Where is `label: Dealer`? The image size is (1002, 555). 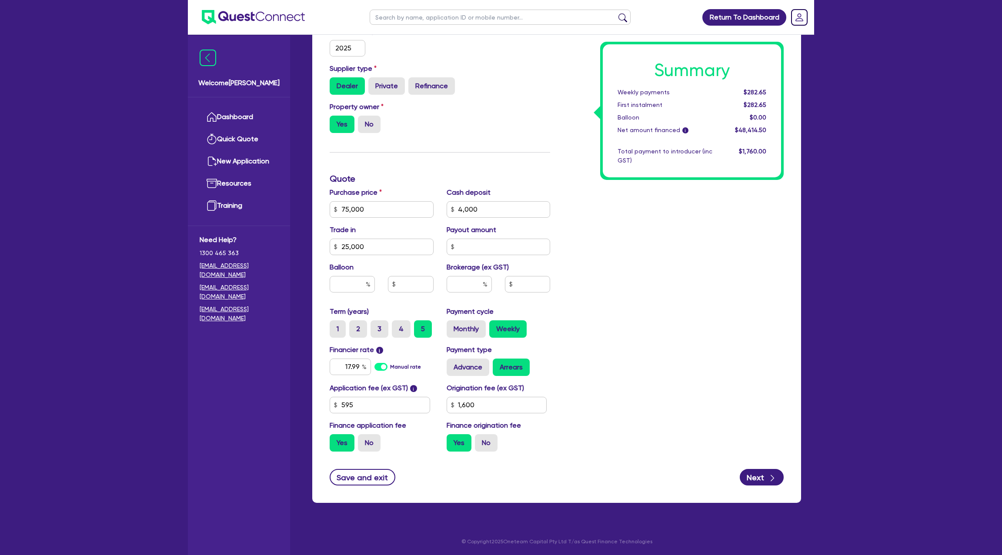 label: Dealer is located at coordinates (347, 86).